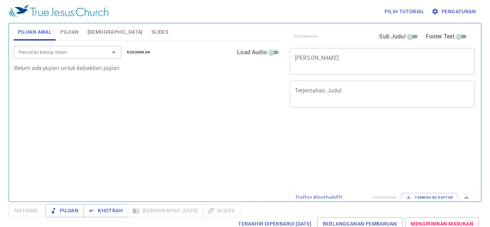 The width and height of the screenshot is (490, 227). I want to click on img: True Jesus Church, so click(58, 11).